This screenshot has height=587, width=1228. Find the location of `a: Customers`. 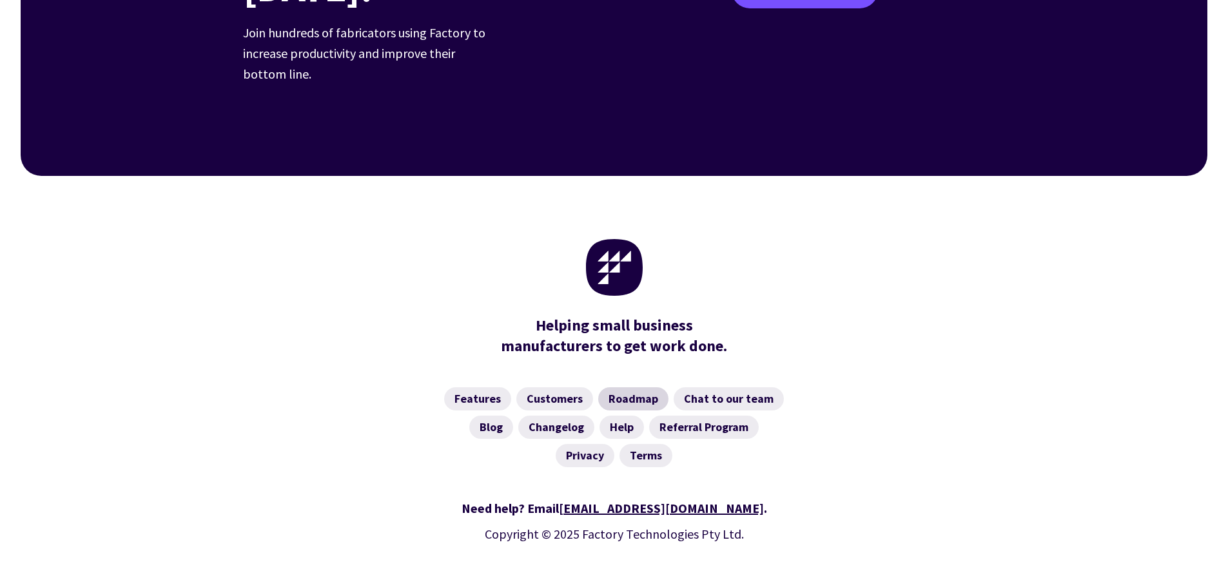

a: Customers is located at coordinates (555, 399).